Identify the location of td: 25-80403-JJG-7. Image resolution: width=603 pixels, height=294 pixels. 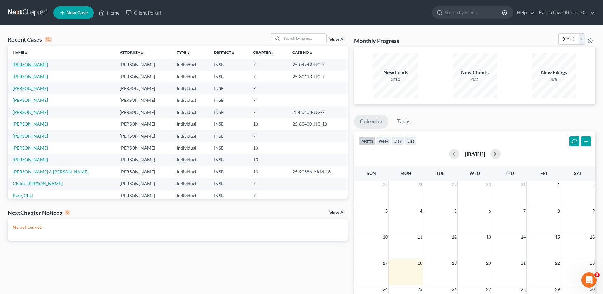
(318, 112).